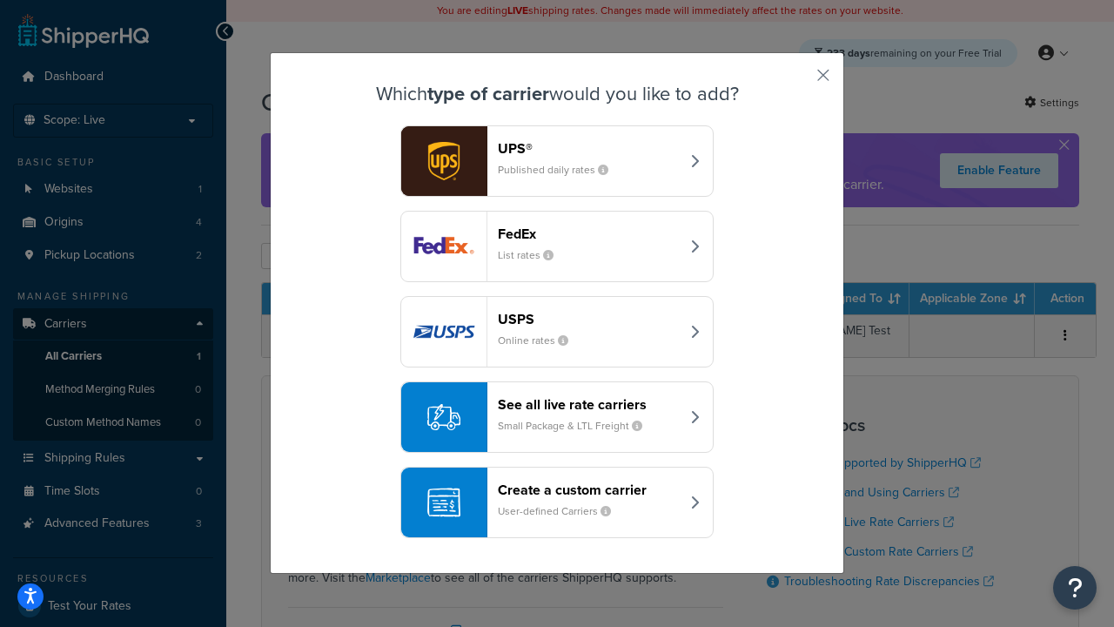 The width and height of the screenshot is (1114, 627). I want to click on small: Published daily rates, so click(560, 170).